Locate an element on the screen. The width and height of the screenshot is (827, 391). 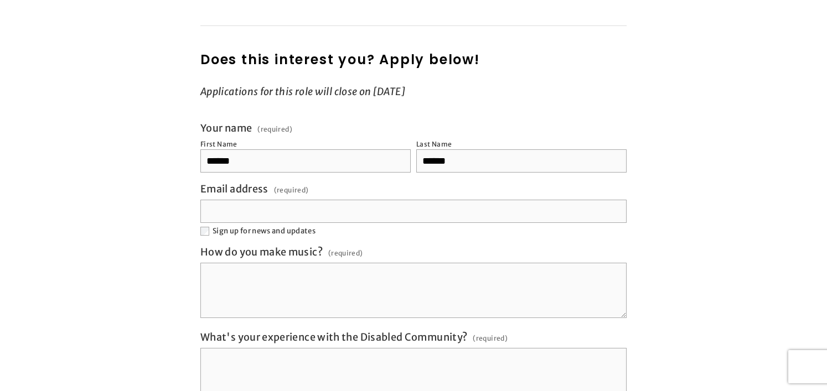
div: Last Name is located at coordinates (434, 144).